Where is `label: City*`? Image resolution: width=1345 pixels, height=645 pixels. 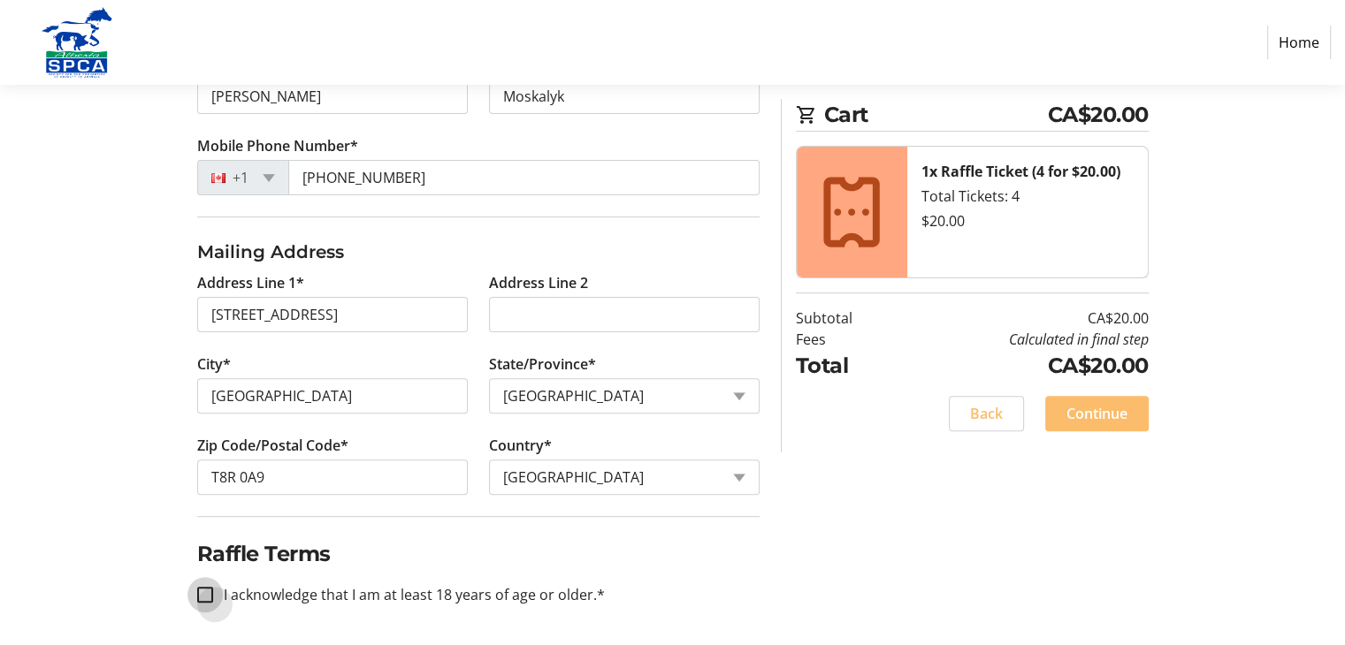 label: City* is located at coordinates (214, 364).